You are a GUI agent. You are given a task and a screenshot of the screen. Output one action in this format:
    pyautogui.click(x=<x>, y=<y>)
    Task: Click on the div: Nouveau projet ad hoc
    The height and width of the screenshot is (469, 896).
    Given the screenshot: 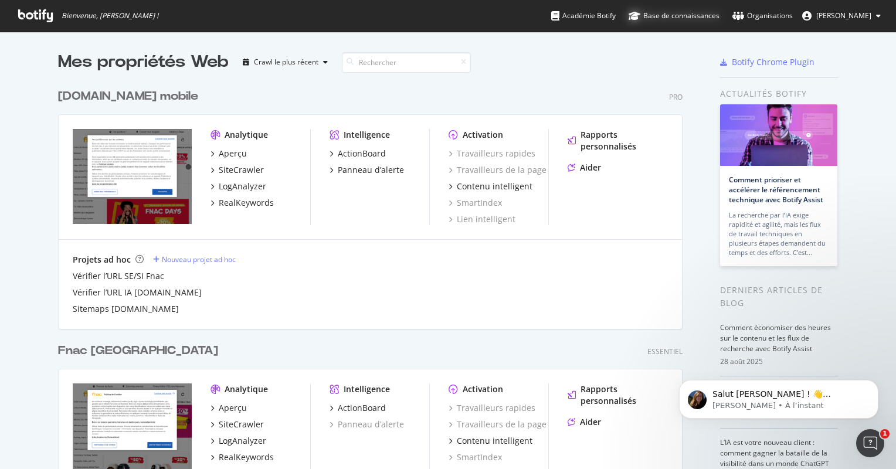 What is the action you would take?
    pyautogui.click(x=199, y=259)
    